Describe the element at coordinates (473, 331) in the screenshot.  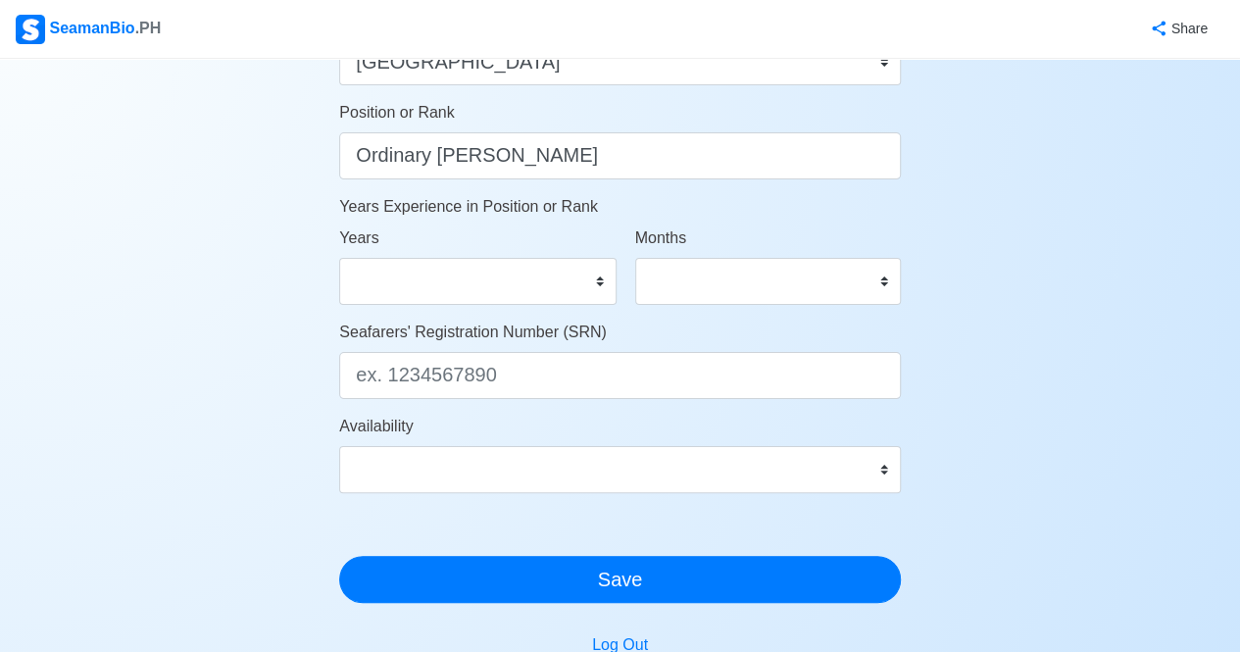
I see `span: Seafarers' Registration Number (SRN)` at that location.